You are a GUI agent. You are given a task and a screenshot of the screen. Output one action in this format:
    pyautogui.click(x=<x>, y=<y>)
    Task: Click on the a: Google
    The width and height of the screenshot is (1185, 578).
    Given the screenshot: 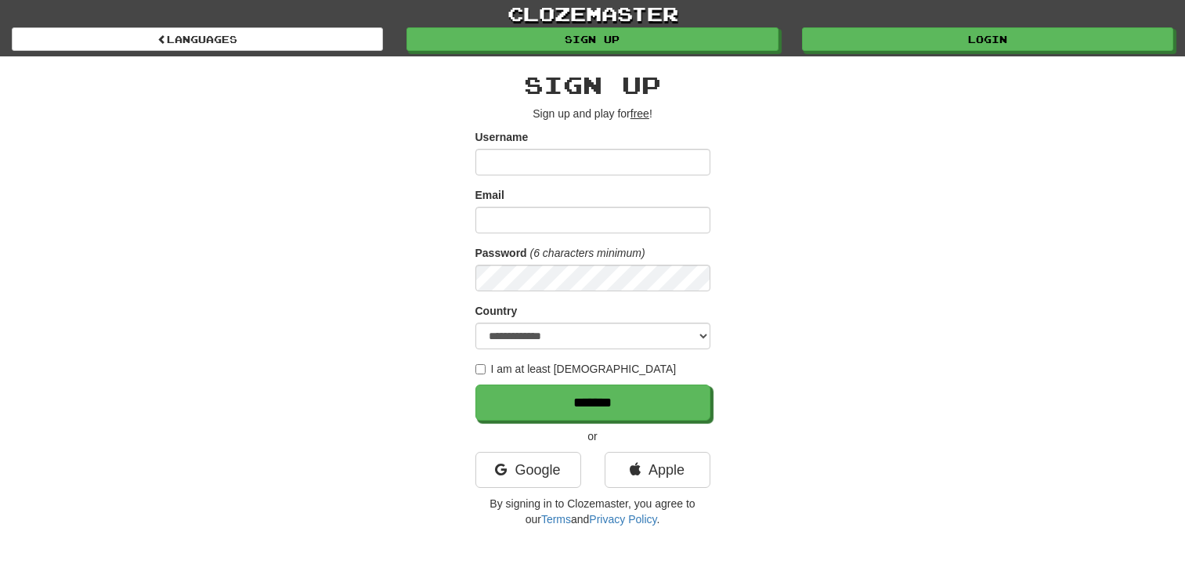 What is the action you would take?
    pyautogui.click(x=528, y=470)
    